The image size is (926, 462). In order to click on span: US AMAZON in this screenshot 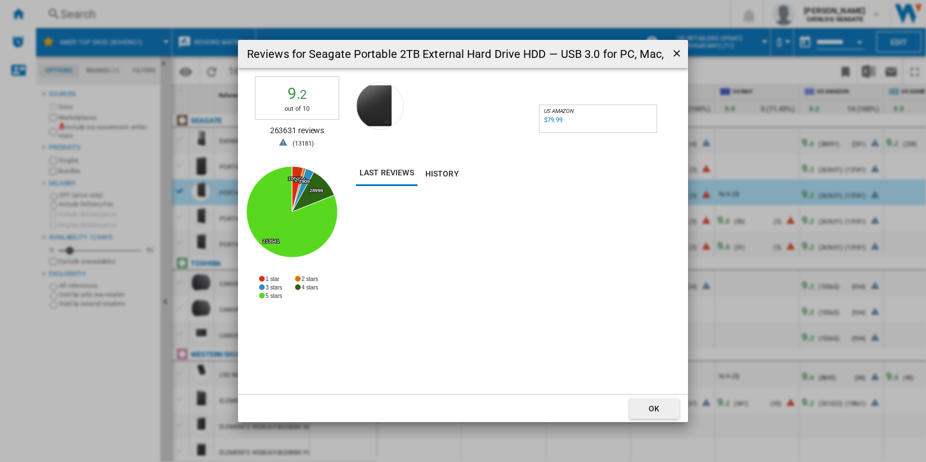, I will do `click(558, 111)`.